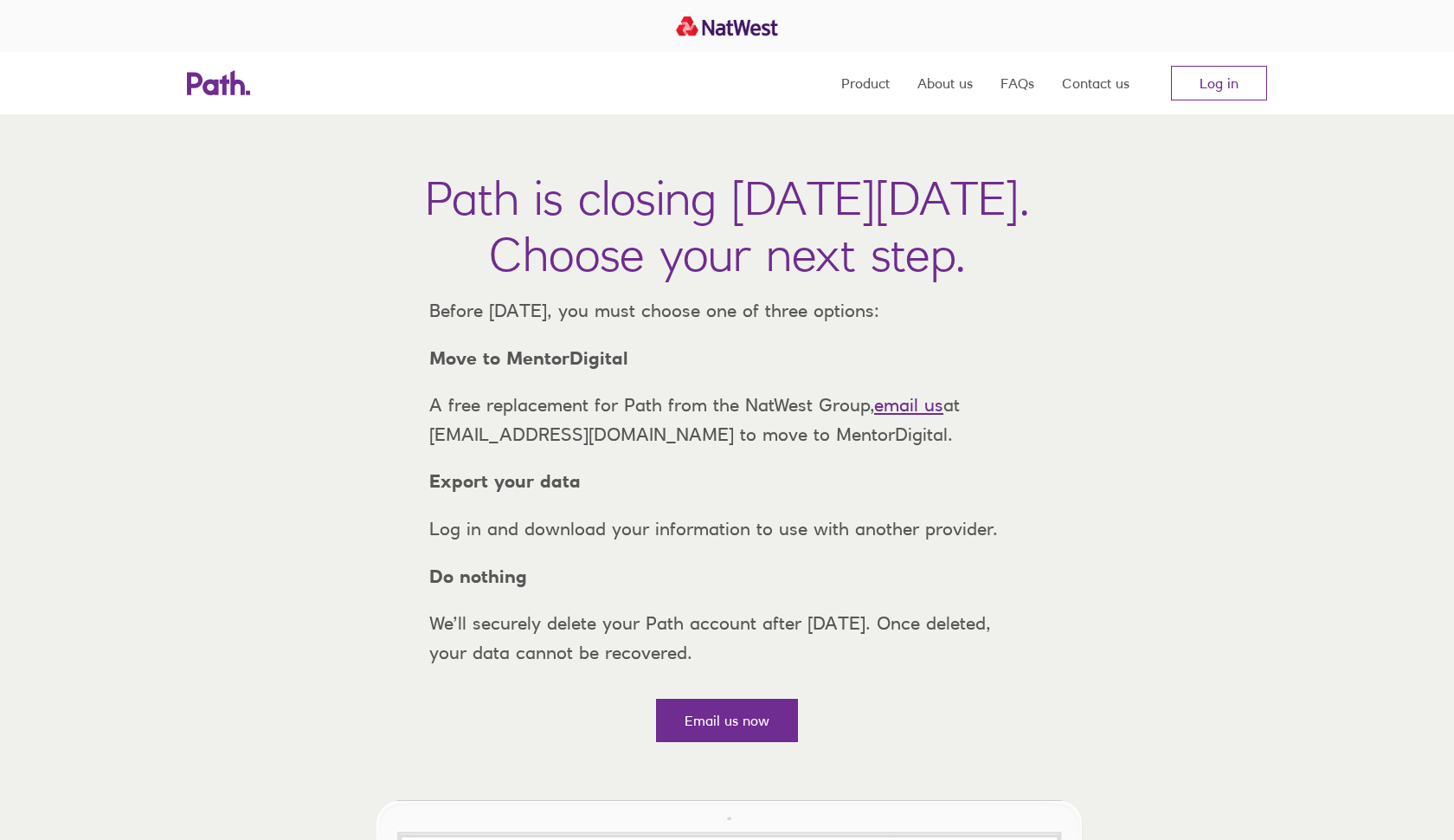 The height and width of the screenshot is (840, 1454). I want to click on strong: Do nothing, so click(478, 576).